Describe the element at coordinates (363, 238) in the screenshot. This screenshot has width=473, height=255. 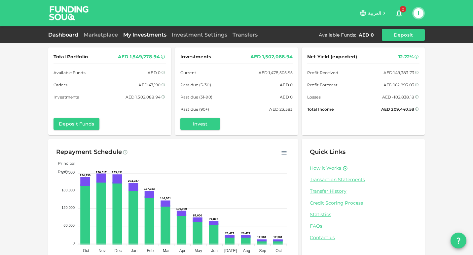
I see `a: Contact us` at that location.